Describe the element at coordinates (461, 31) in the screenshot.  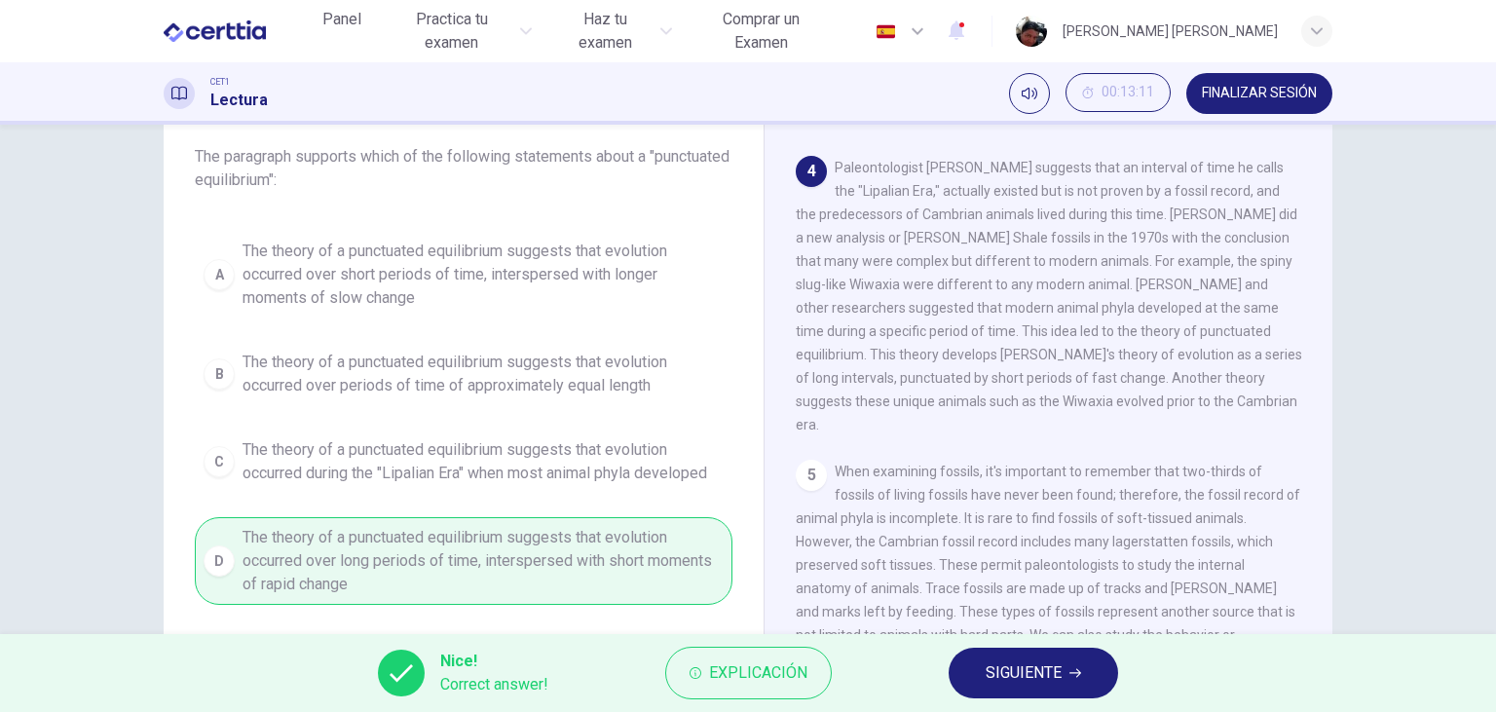
I see `button: Practica tu examen` at that location.